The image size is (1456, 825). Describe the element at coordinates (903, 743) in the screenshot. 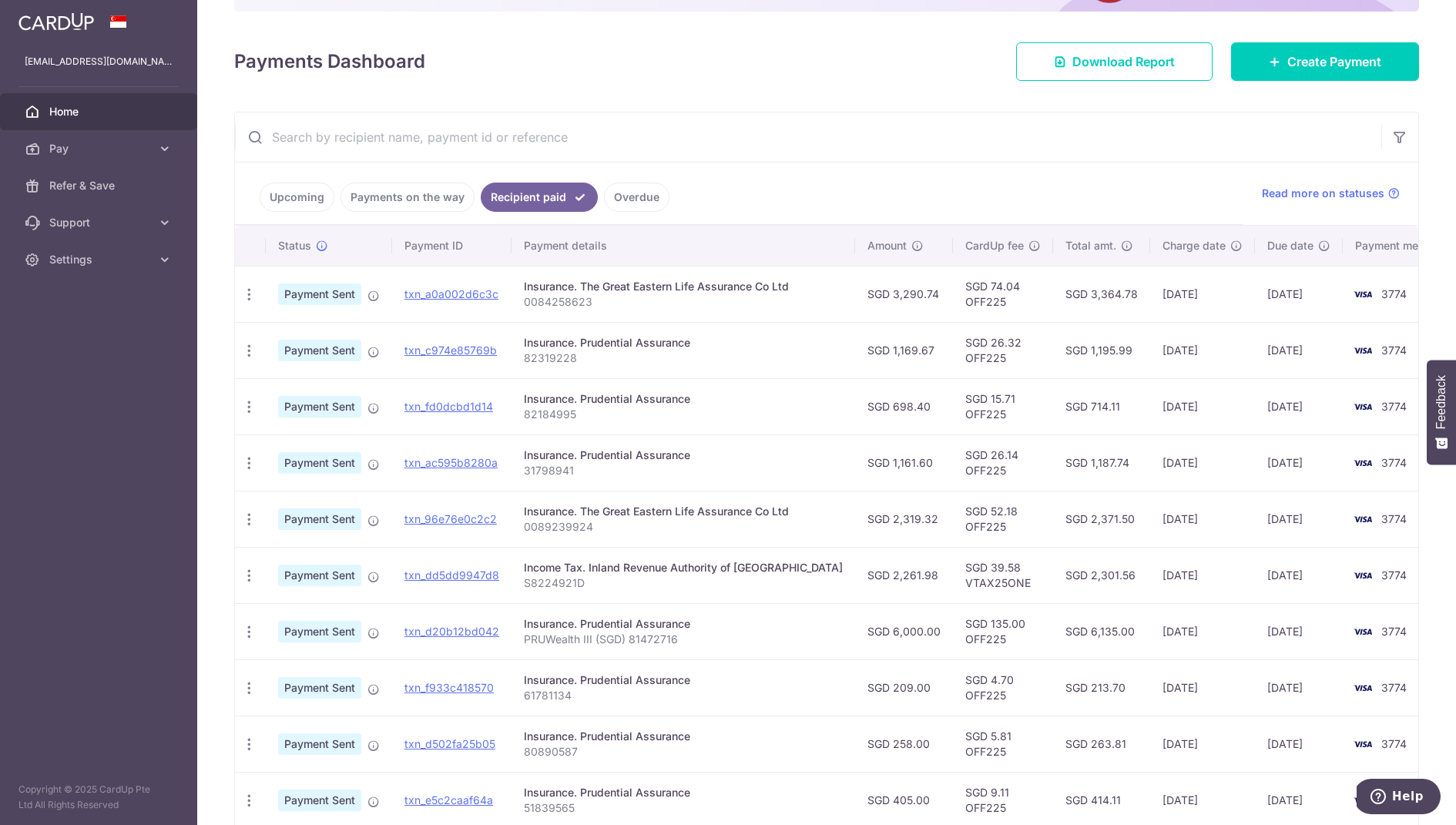

I see `td: SGD 258.00` at that location.